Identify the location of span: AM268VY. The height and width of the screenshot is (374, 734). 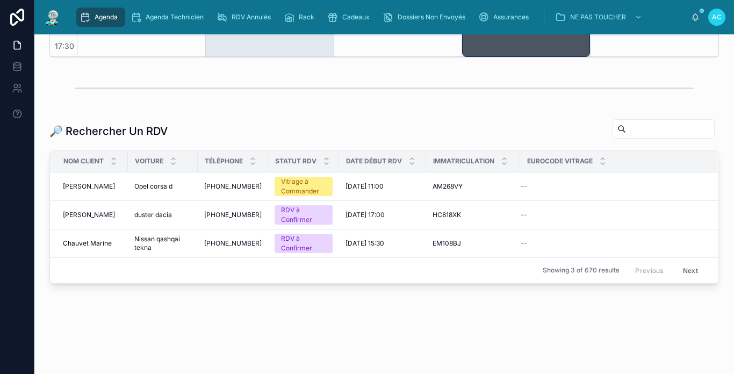
(447, 186).